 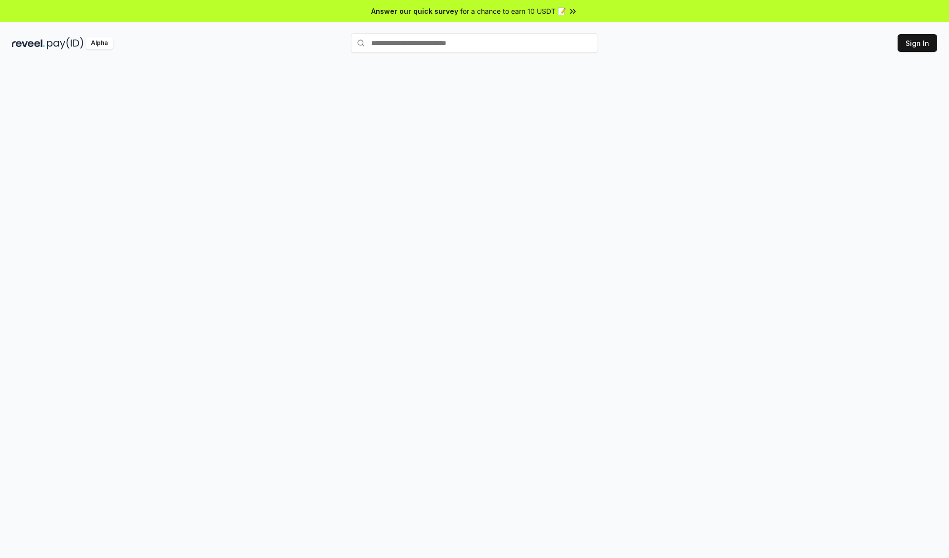 What do you see at coordinates (65, 43) in the screenshot?
I see `img: pay_id` at bounding box center [65, 43].